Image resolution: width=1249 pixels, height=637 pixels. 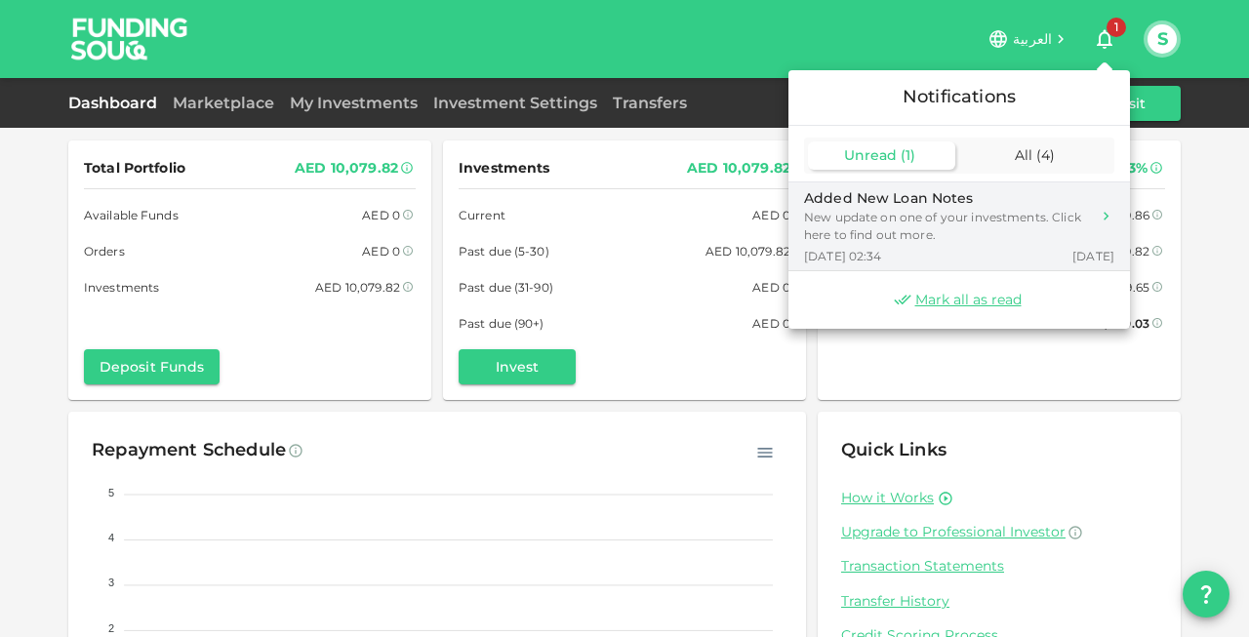 I want to click on span: Notifications, so click(x=959, y=97).